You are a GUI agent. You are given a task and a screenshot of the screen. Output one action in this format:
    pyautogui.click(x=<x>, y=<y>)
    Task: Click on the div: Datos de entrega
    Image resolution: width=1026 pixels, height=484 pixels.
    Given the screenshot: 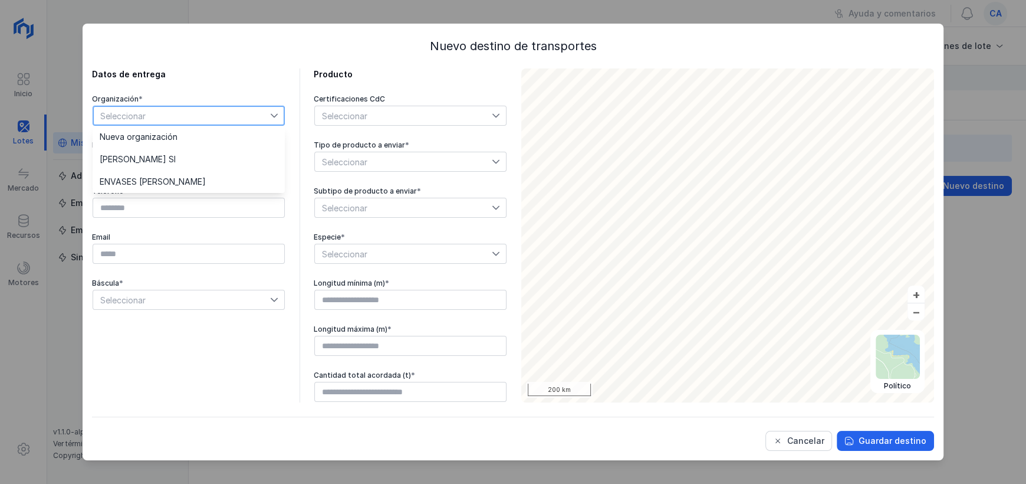 What is the action you would take?
    pyautogui.click(x=189, y=74)
    